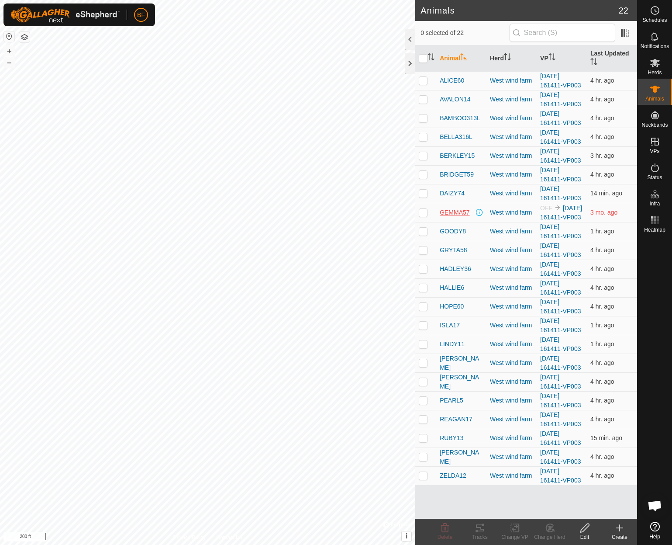 The image size is (672, 545). I want to click on span: Status, so click(655, 177).